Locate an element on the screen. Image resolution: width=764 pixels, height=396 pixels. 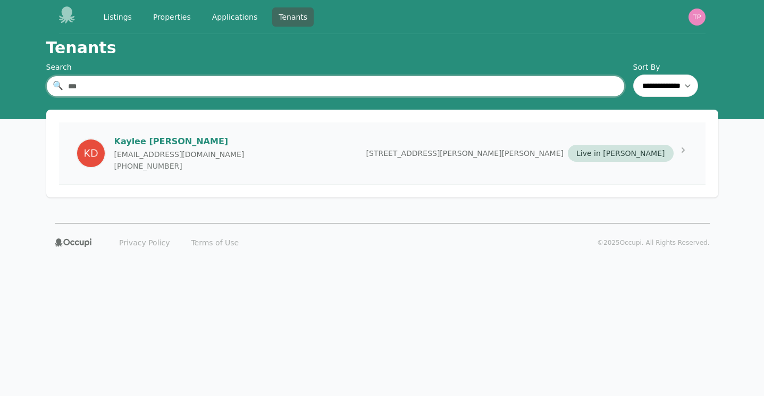
a: Applications is located at coordinates (235, 17).